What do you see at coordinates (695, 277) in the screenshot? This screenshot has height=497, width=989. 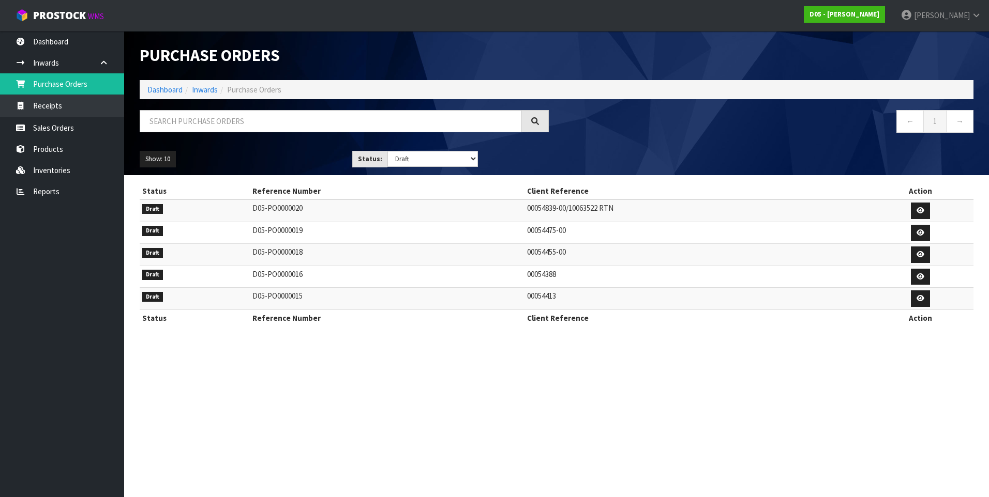 I see `td: 00054388` at bounding box center [695, 277].